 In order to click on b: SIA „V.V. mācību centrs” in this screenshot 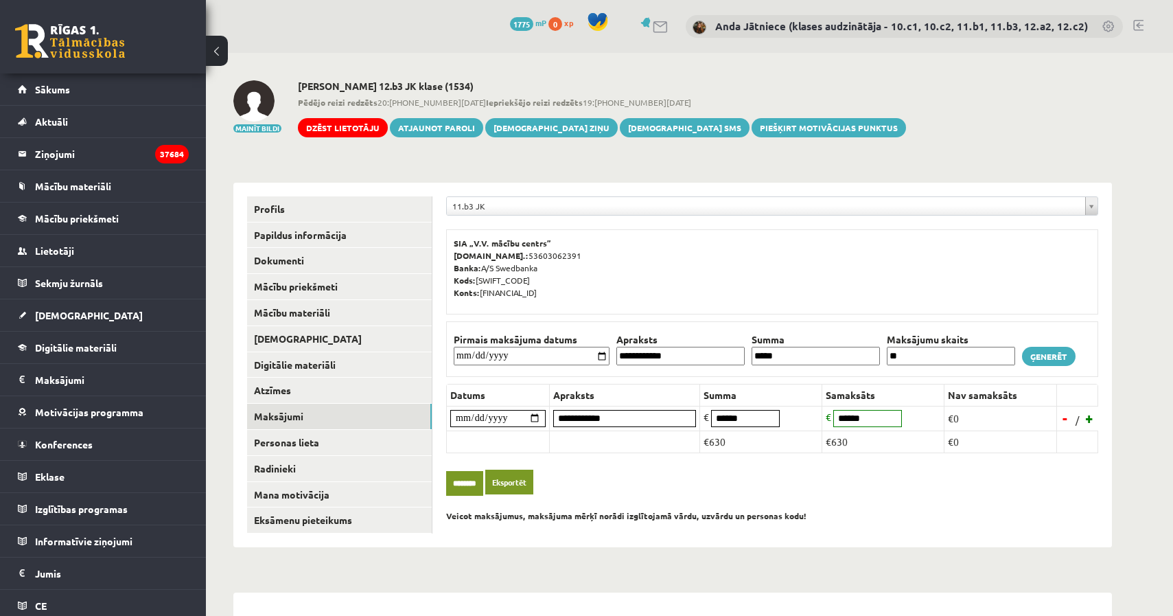, I will do `click(503, 243)`.